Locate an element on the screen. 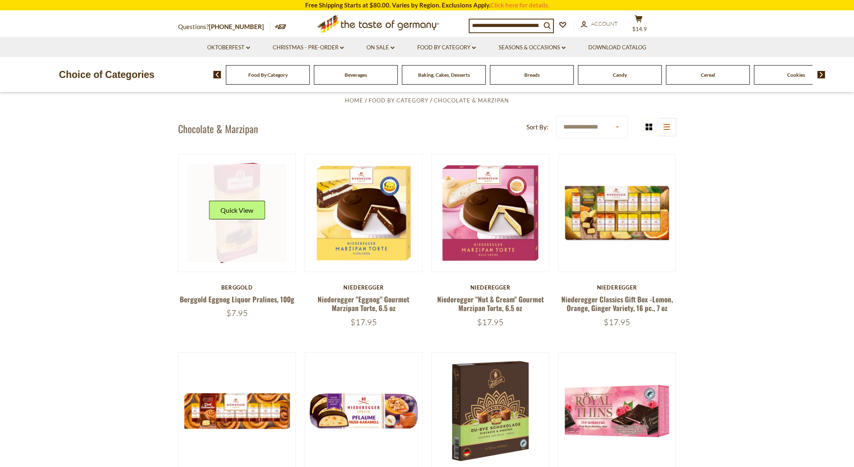  h1: Chocolate & Marzipan is located at coordinates (218, 129).